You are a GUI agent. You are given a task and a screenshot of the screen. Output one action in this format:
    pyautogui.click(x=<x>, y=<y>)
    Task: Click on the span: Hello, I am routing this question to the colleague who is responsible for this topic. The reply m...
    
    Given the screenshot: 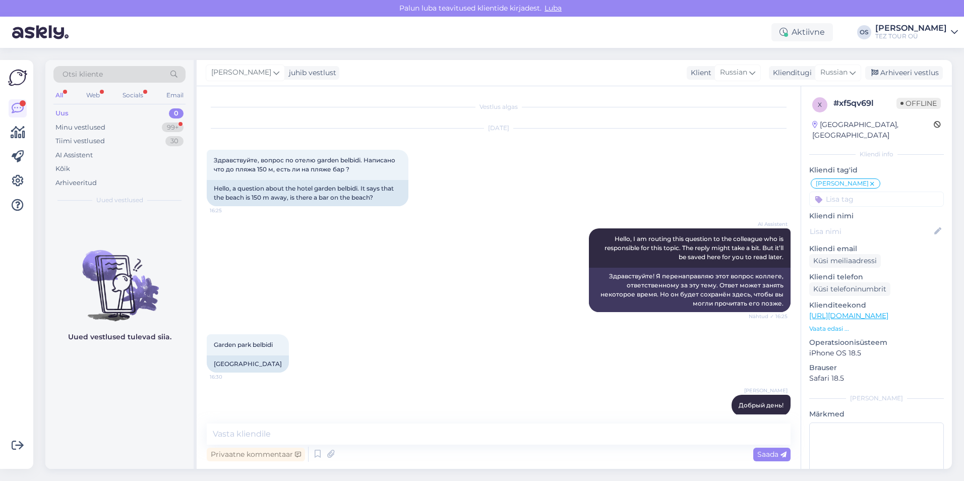 What is the action you would take?
    pyautogui.click(x=695, y=248)
    